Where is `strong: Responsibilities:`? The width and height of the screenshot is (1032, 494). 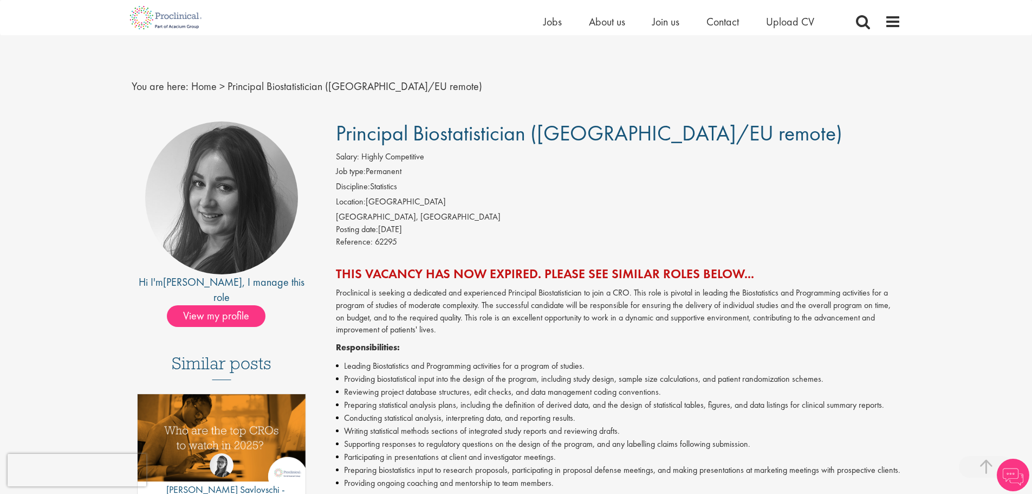 strong: Responsibilities: is located at coordinates (368, 347).